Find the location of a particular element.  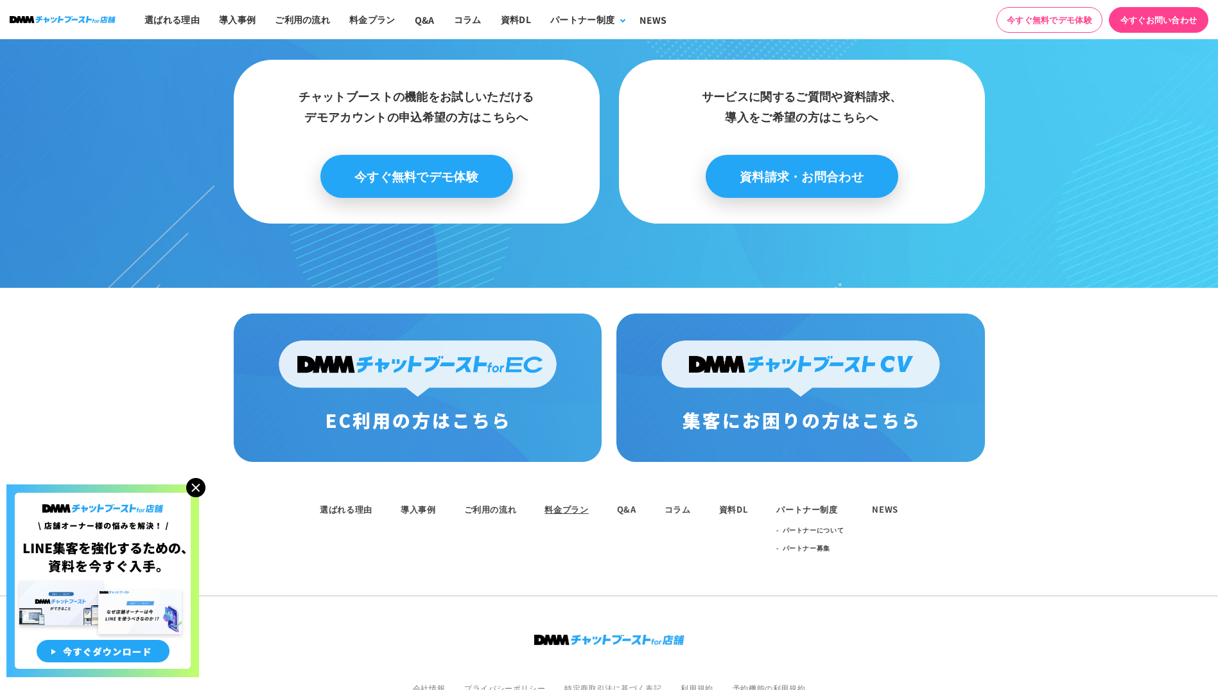

a: ご利用の流れ is located at coordinates (491, 509).